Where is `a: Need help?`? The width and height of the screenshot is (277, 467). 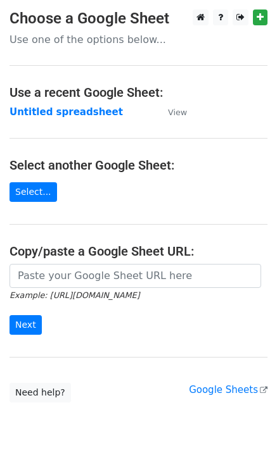 a: Need help? is located at coordinates (40, 392).